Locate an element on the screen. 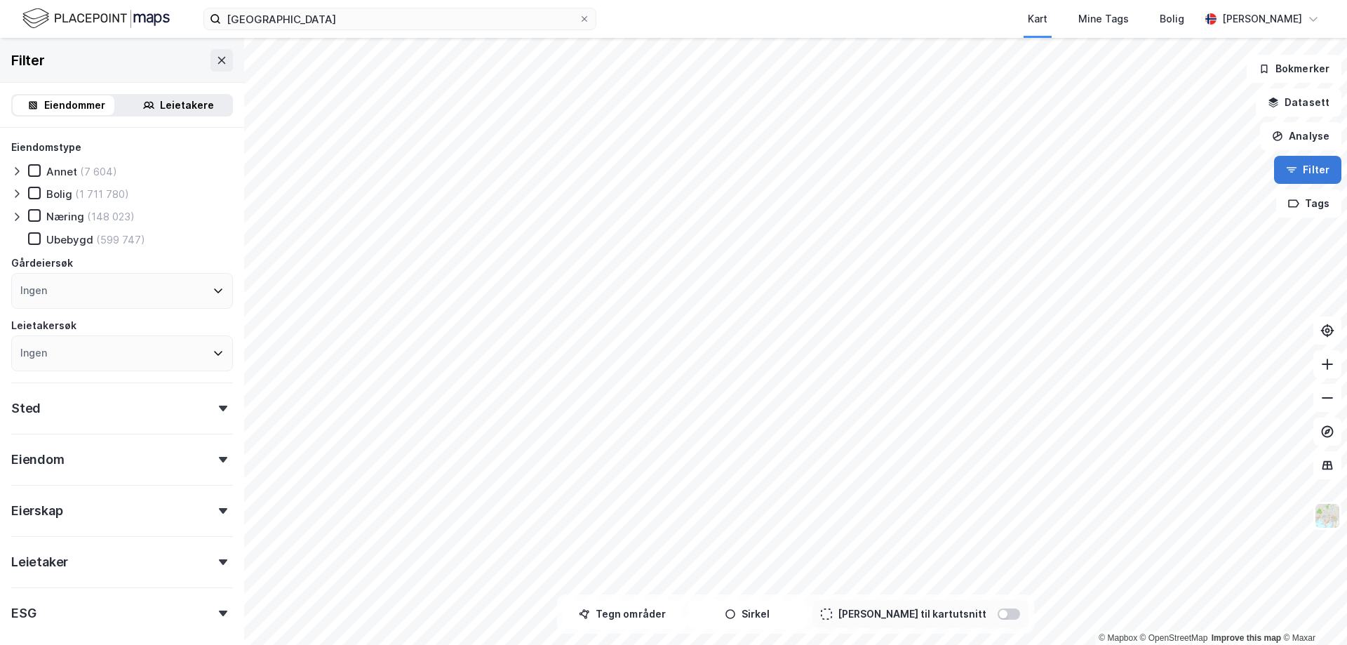 The image size is (1347, 645). div: Gårdeiersøk is located at coordinates (42, 263).